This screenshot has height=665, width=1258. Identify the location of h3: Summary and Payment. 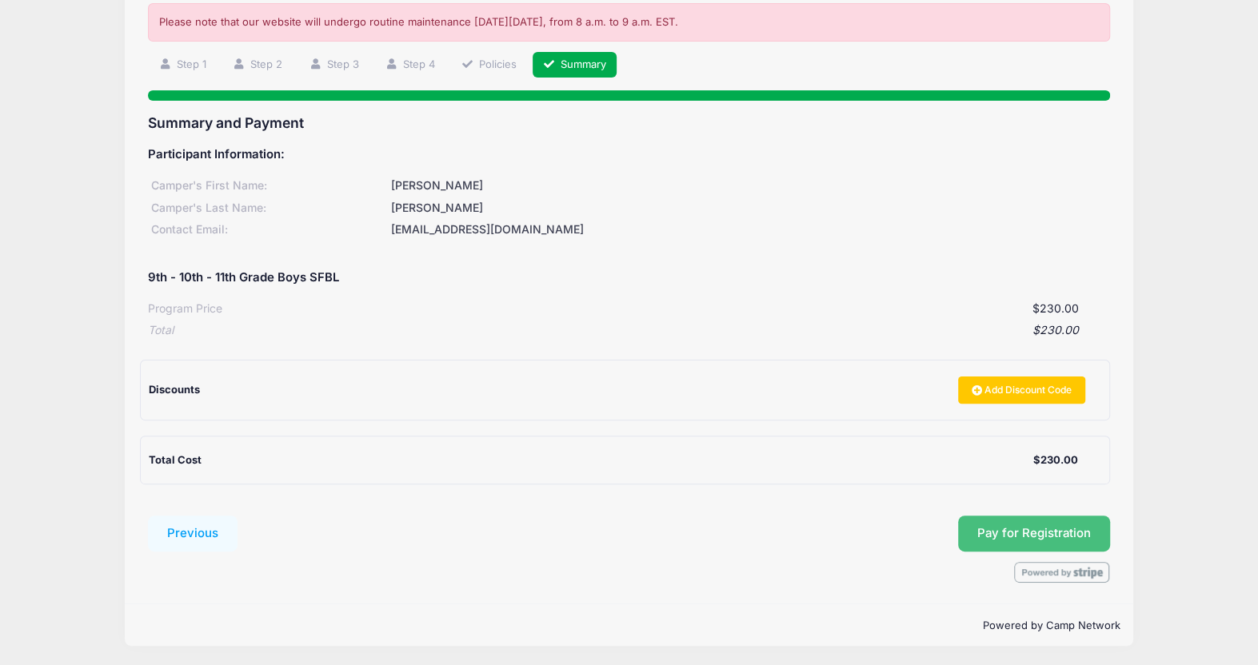
(629, 122).